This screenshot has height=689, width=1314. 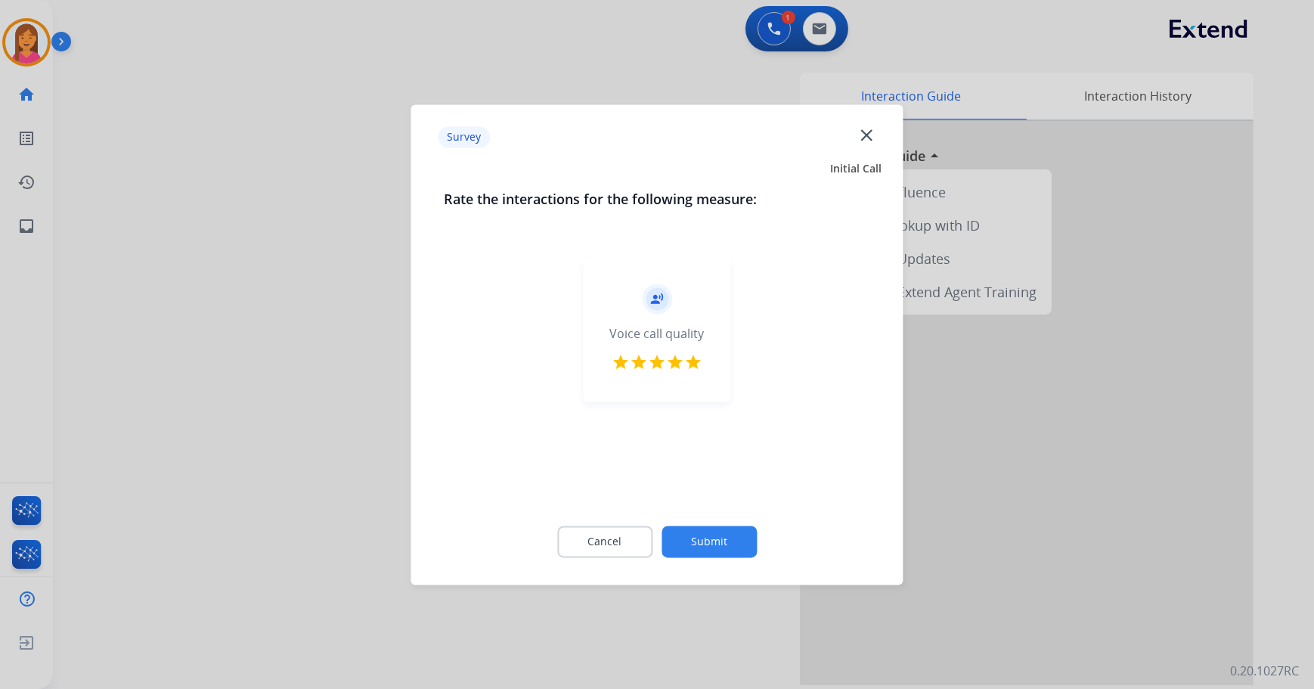 What do you see at coordinates (709, 541) in the screenshot?
I see `button: Submit` at bounding box center [709, 541].